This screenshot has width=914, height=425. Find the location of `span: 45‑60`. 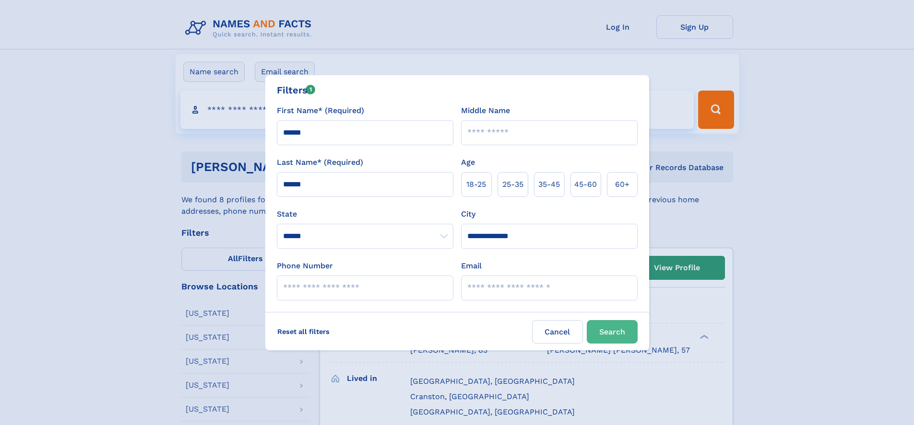

span: 45‑60 is located at coordinates (585, 185).